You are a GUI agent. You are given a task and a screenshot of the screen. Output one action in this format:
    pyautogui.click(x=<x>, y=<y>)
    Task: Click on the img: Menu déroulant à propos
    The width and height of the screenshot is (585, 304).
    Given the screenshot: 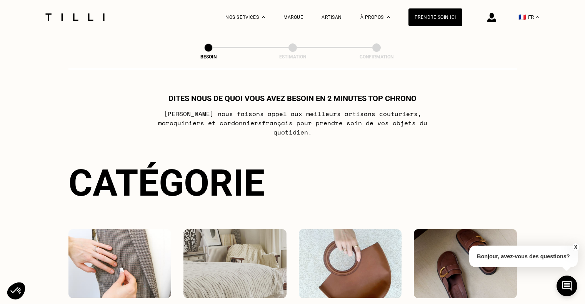 What is the action you would take?
    pyautogui.click(x=389, y=17)
    